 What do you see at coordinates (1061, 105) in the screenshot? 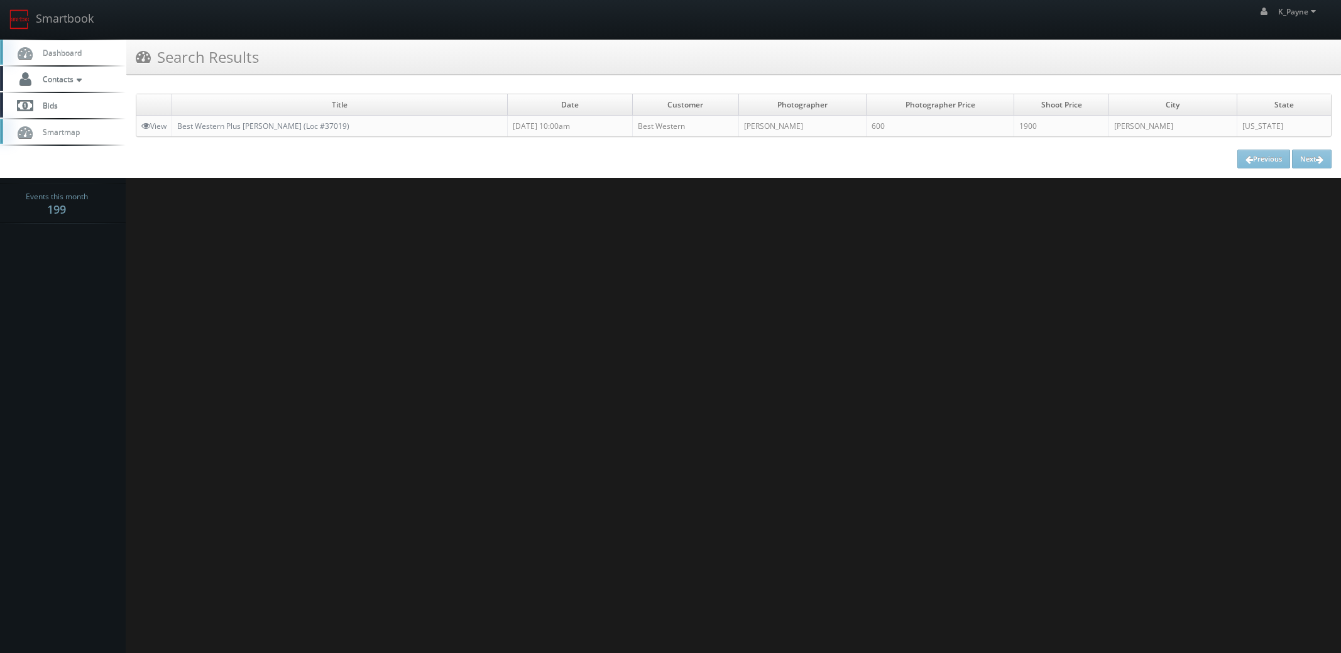
I see `td: Shoot Price` at bounding box center [1061, 105].